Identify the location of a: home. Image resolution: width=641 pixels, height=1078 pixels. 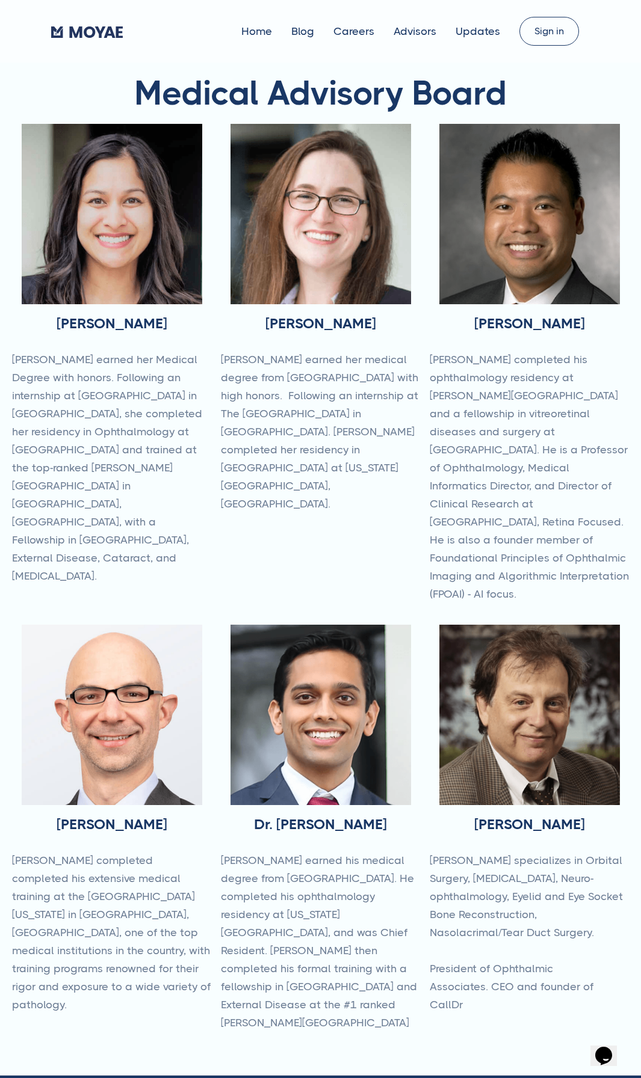
(87, 31).